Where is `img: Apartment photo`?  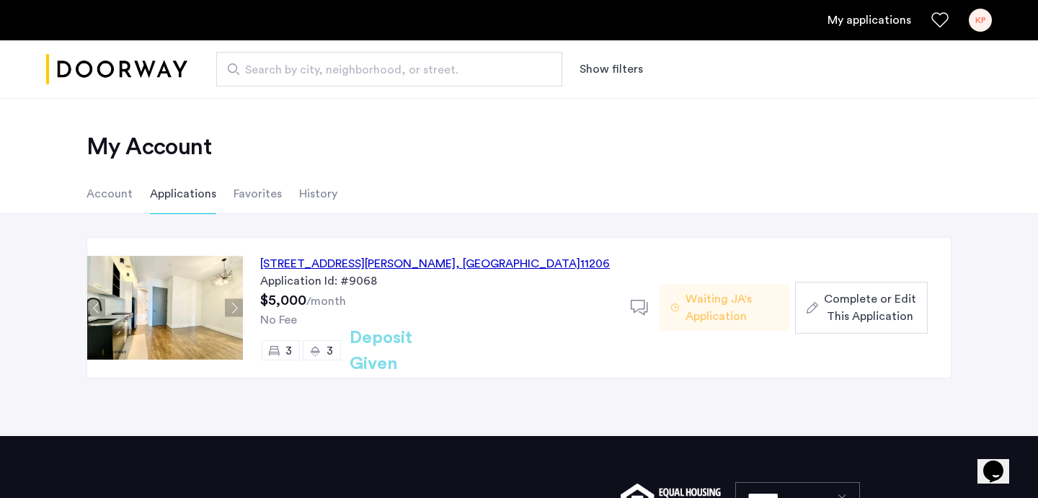 img: Apartment photo is located at coordinates (165, 308).